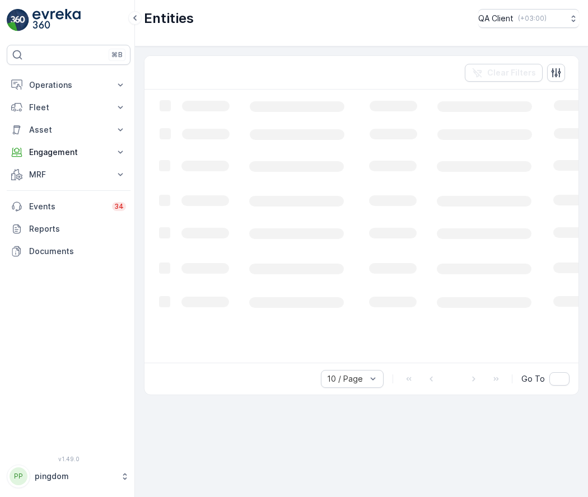 This screenshot has width=588, height=497. What do you see at coordinates (532, 18) in the screenshot?
I see `p: ( +03:00 )` at bounding box center [532, 18].